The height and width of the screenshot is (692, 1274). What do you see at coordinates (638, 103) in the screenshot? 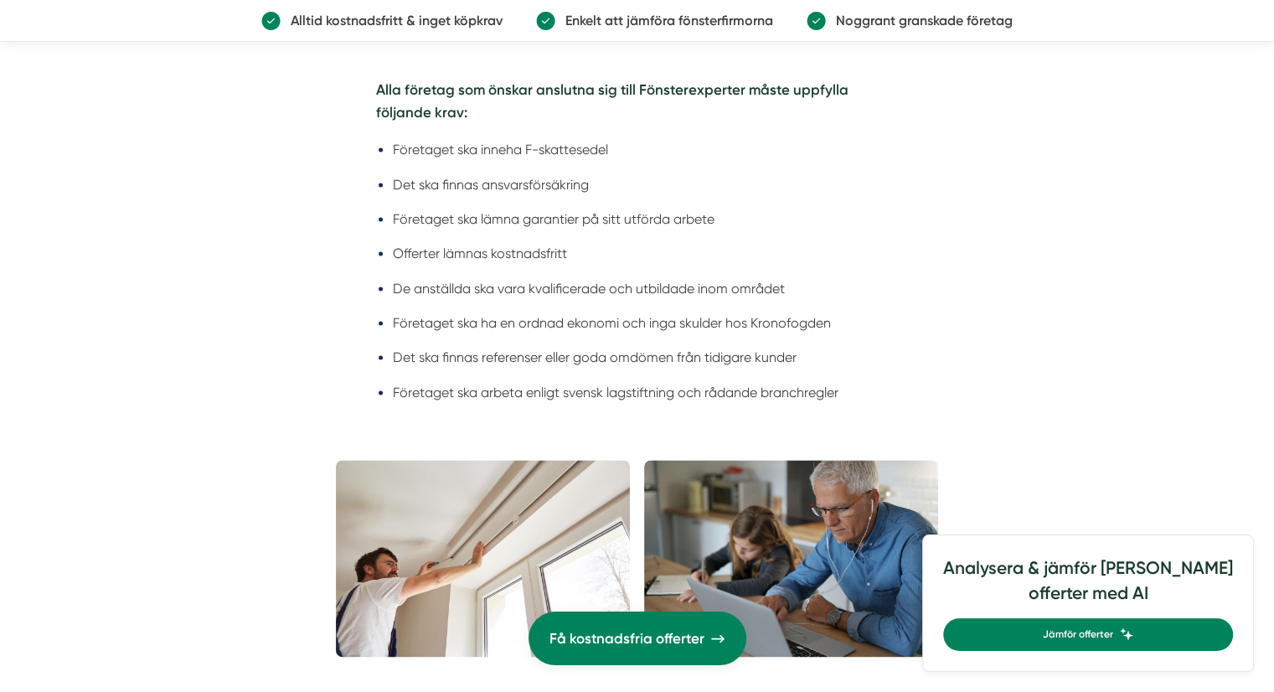
I see `h5: Alla företag som önskar anslutna sig till Fönsterexperter måste uppfylla följande krav:` at bounding box center [638, 103].